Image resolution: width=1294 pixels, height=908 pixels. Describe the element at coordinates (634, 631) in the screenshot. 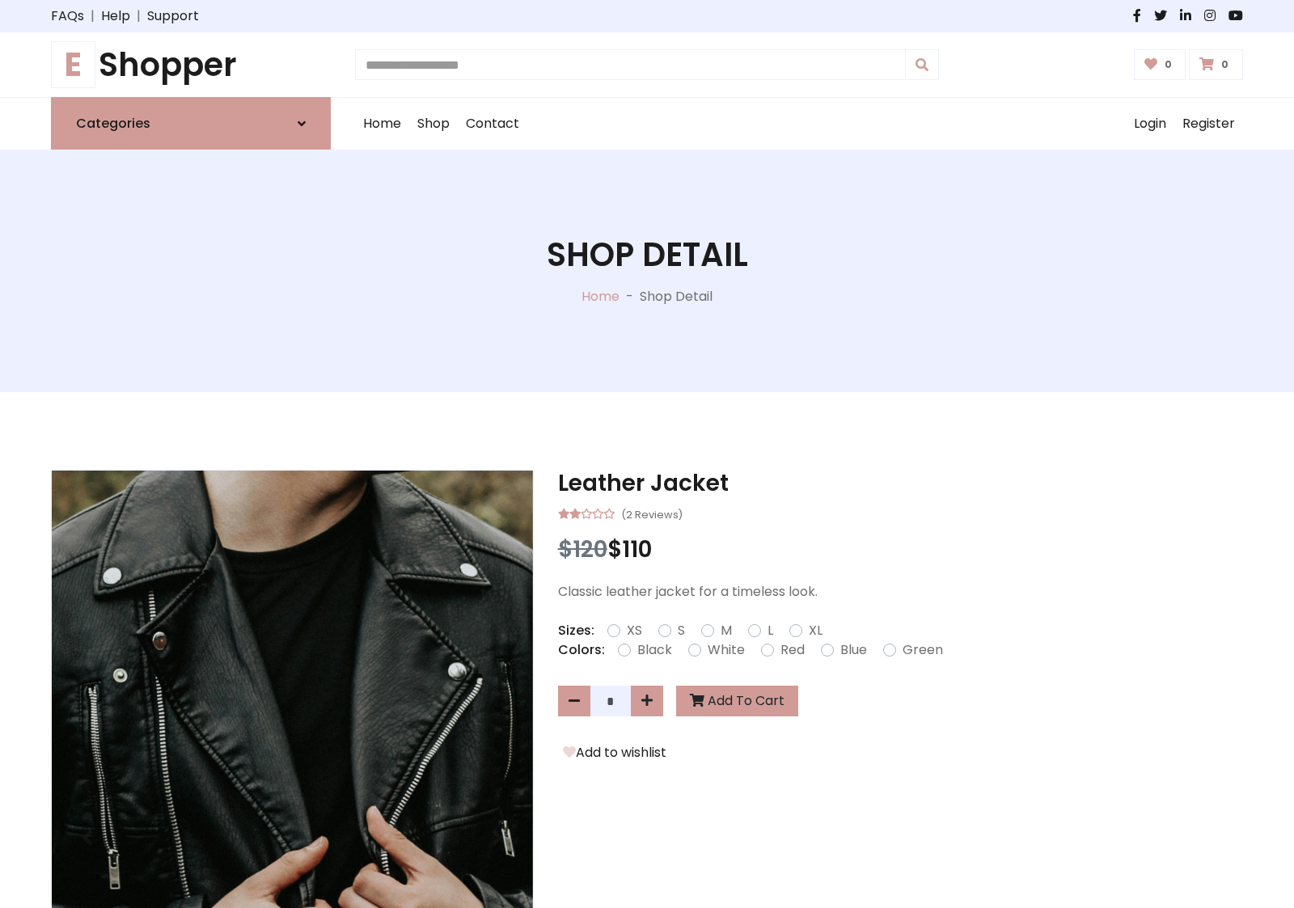

I see `label: XS` at that location.